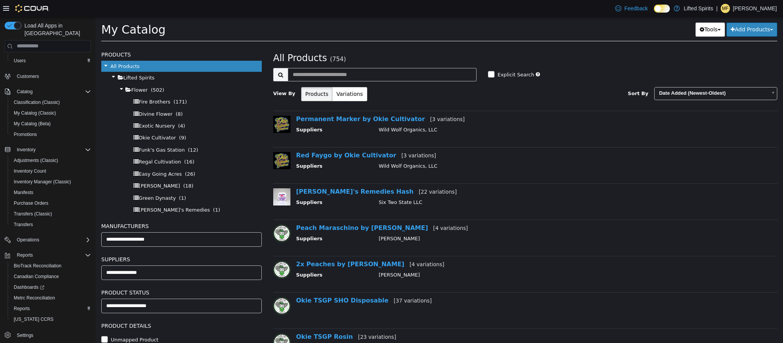 The height and width of the screenshot is (343, 783). What do you see at coordinates (323, 138) in the screenshot?
I see `small: [3 variations]` at bounding box center [323, 138].